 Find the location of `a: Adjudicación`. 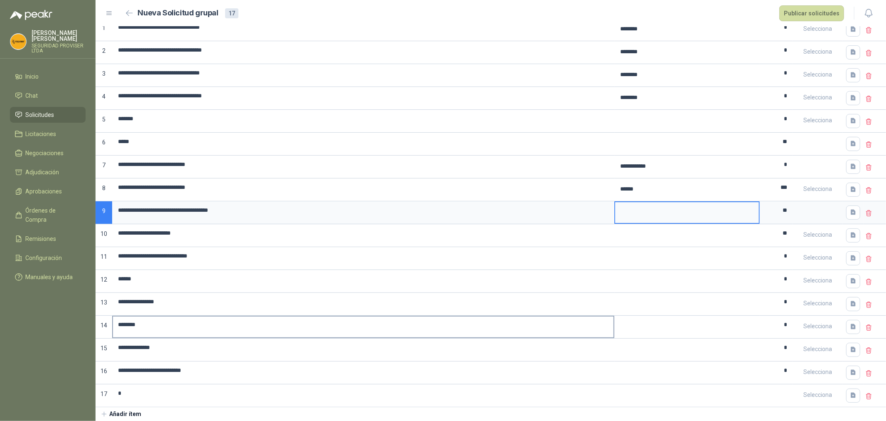

a: Adjudicación is located at coordinates (48, 172).